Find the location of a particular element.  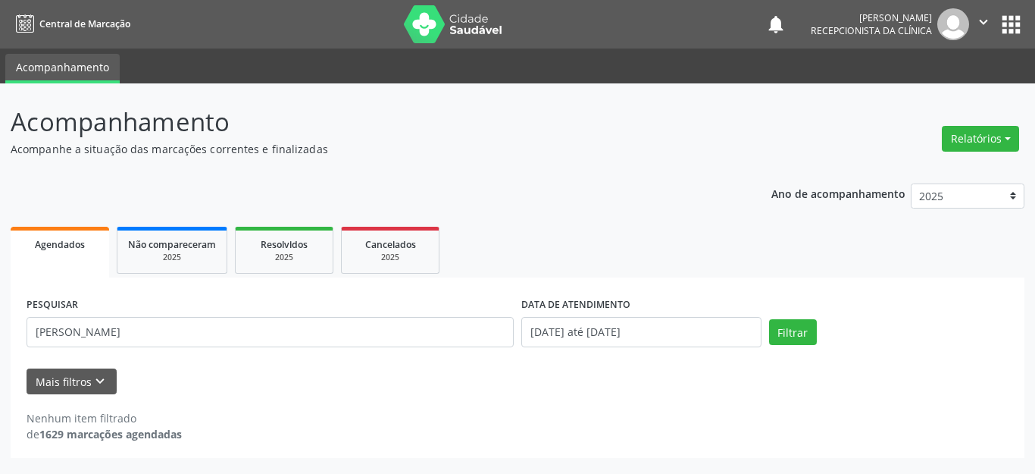

span: Agendados is located at coordinates (60, 244).